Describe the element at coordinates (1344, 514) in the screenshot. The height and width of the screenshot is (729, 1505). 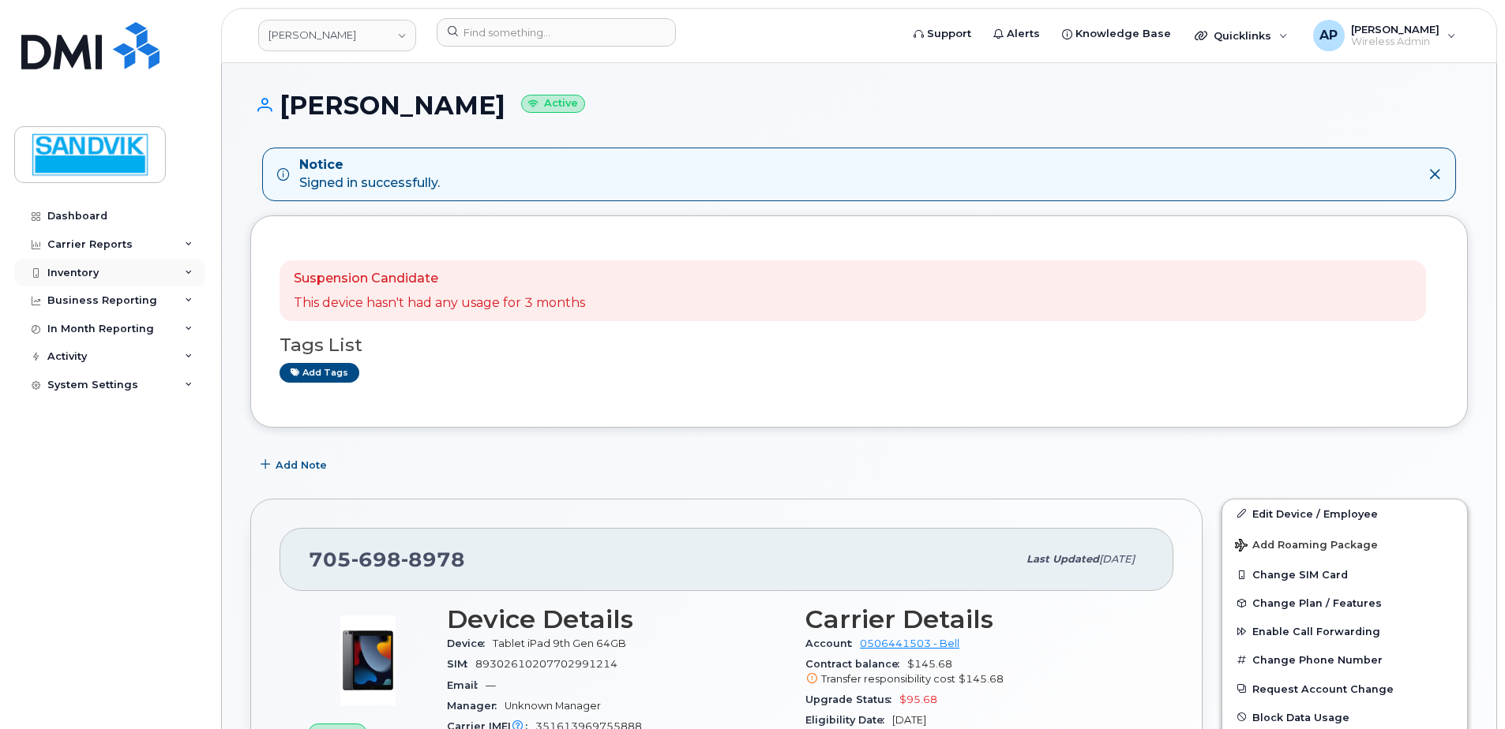
I see `a: Edit Device / Employee` at that location.